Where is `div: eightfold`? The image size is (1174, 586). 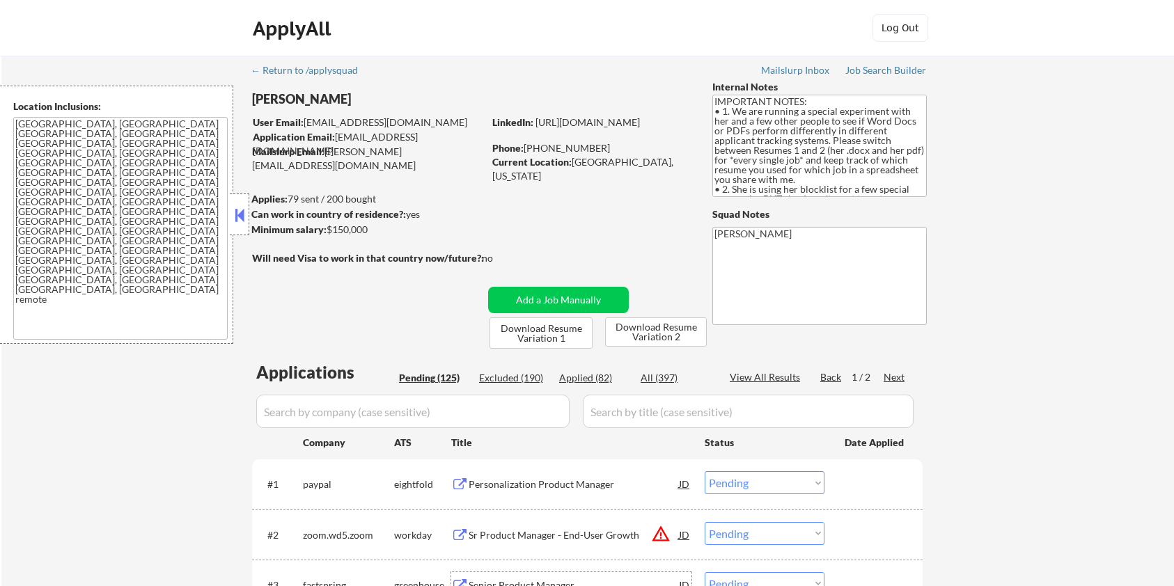 div: eightfold is located at coordinates (423, 485).